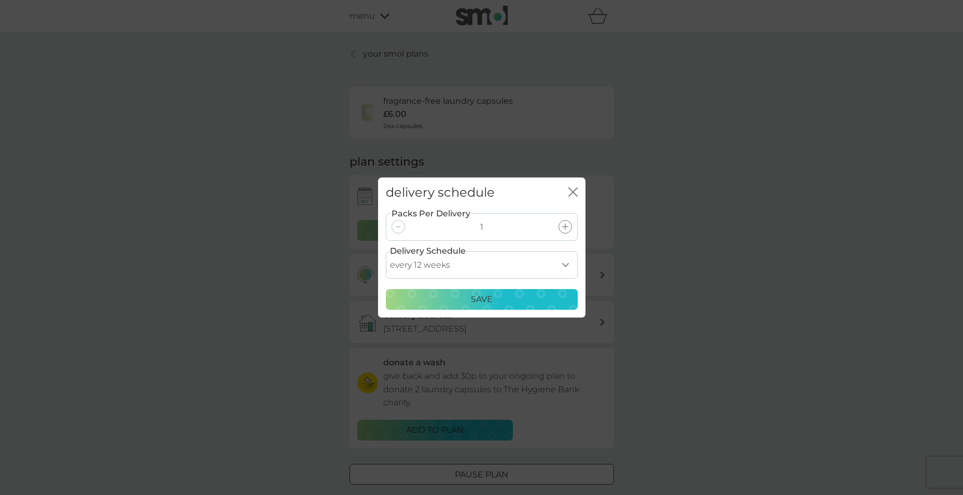  What do you see at coordinates (431, 214) in the screenshot?
I see `label: Packs Per Delivery` at bounding box center [431, 214].